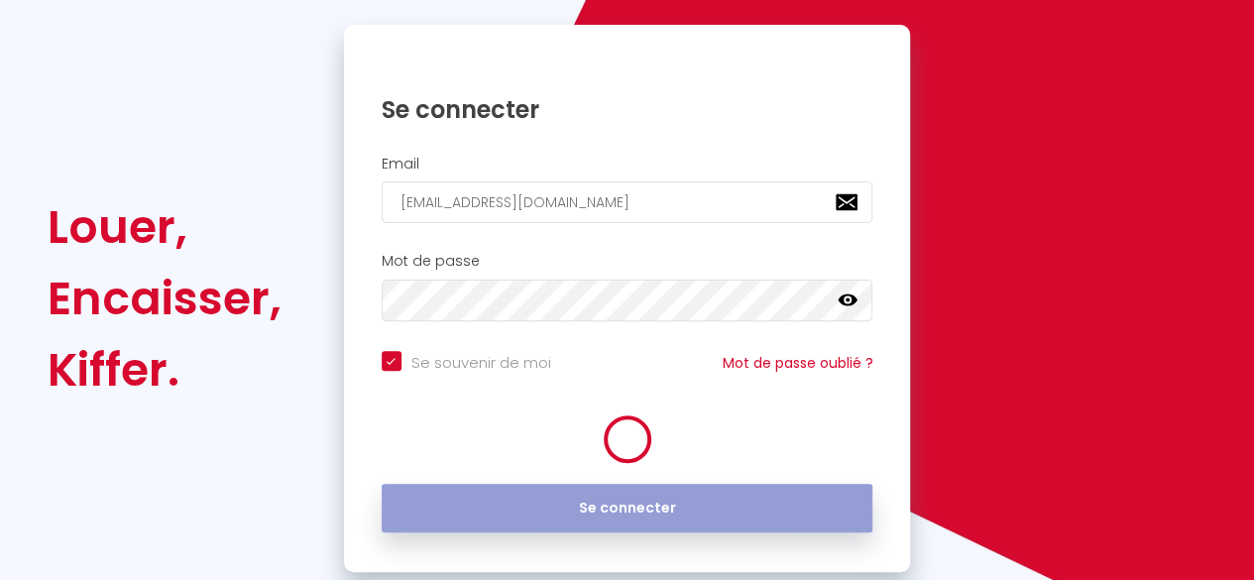 The height and width of the screenshot is (580, 1254). I want to click on div: Encaisser,, so click(165, 298).